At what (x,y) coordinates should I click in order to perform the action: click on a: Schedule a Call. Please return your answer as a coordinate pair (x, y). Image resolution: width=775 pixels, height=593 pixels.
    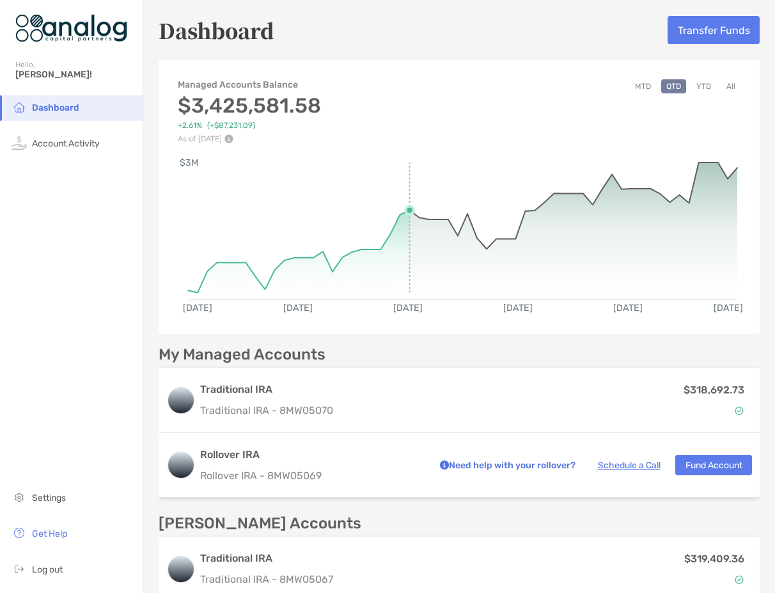
    Looking at the image, I should click on (629, 465).